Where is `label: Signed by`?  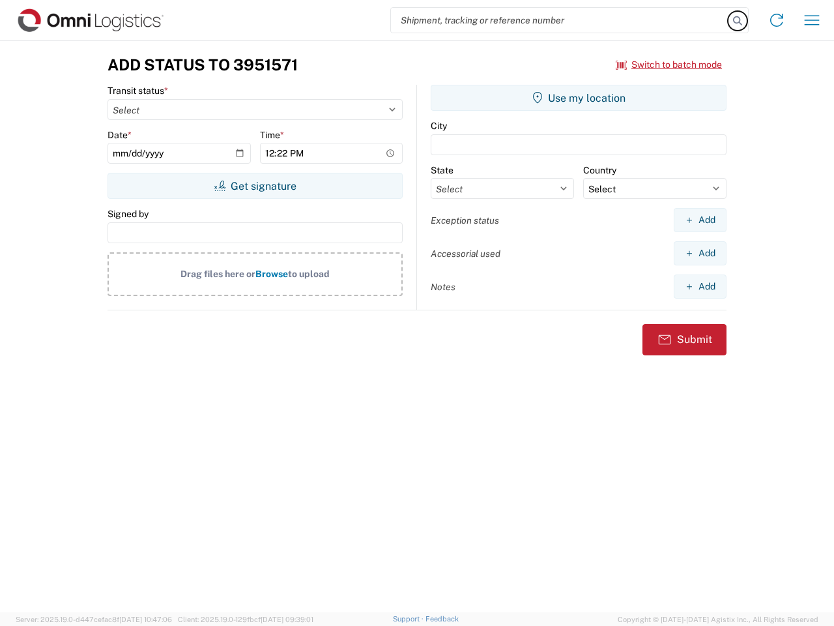 label: Signed by is located at coordinates (128, 214).